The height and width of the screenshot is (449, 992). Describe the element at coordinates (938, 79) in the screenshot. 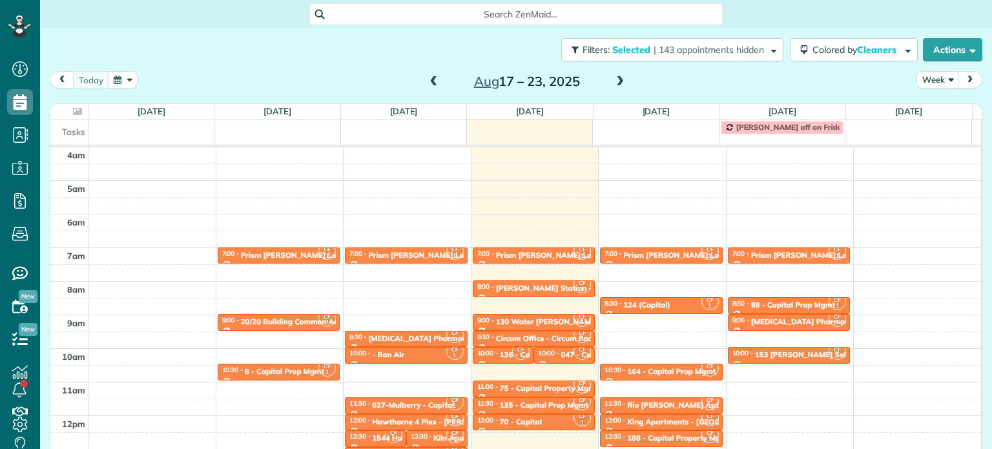

I see `button: Week` at that location.